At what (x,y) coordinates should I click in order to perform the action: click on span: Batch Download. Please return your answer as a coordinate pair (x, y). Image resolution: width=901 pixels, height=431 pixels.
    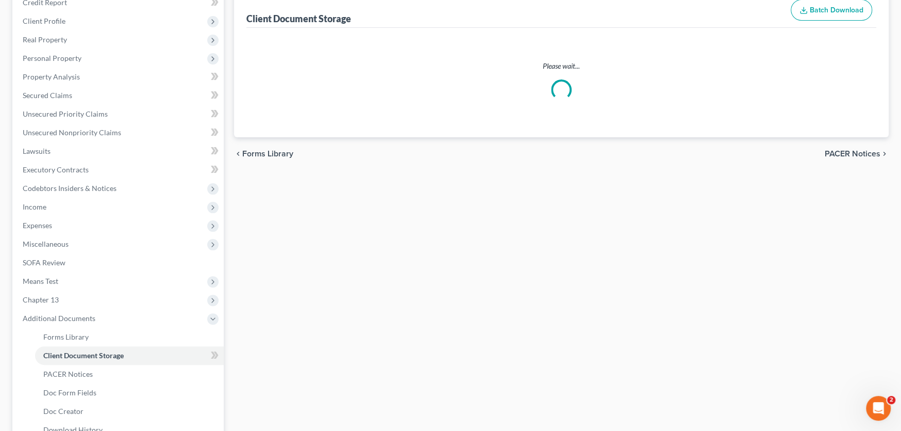
    Looking at the image, I should click on (837, 10).